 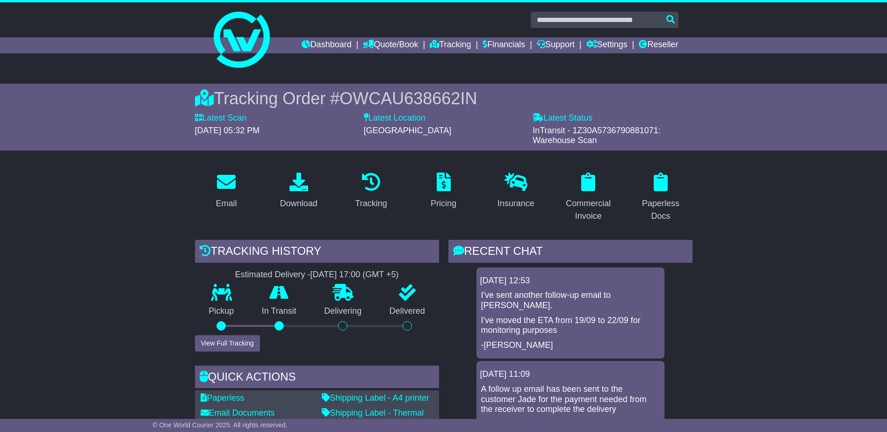 What do you see at coordinates (299, 203) in the screenshot?
I see `div: Download` at bounding box center [299, 203].